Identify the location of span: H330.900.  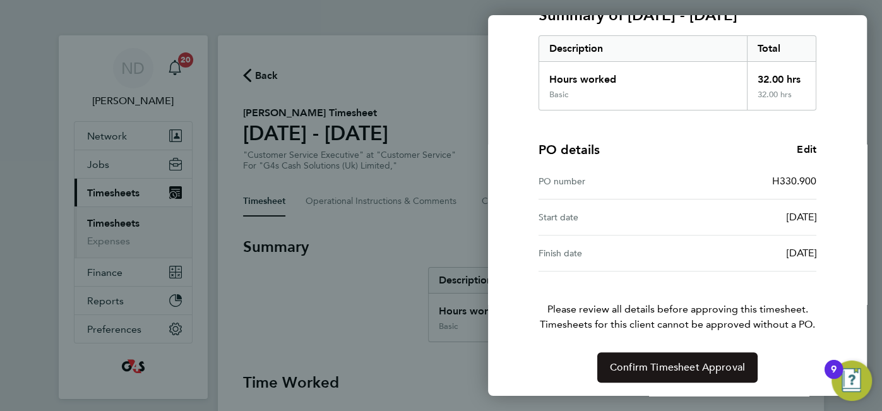
(794, 181).